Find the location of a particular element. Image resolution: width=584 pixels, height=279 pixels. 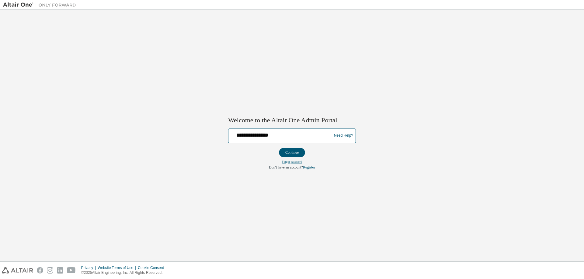

img: altair_logo.svg is located at coordinates (17, 271).